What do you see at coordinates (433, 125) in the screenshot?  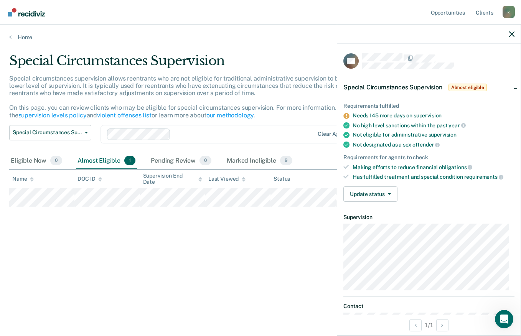 I see `div: No high level sanctions within the past` at bounding box center [433, 125].